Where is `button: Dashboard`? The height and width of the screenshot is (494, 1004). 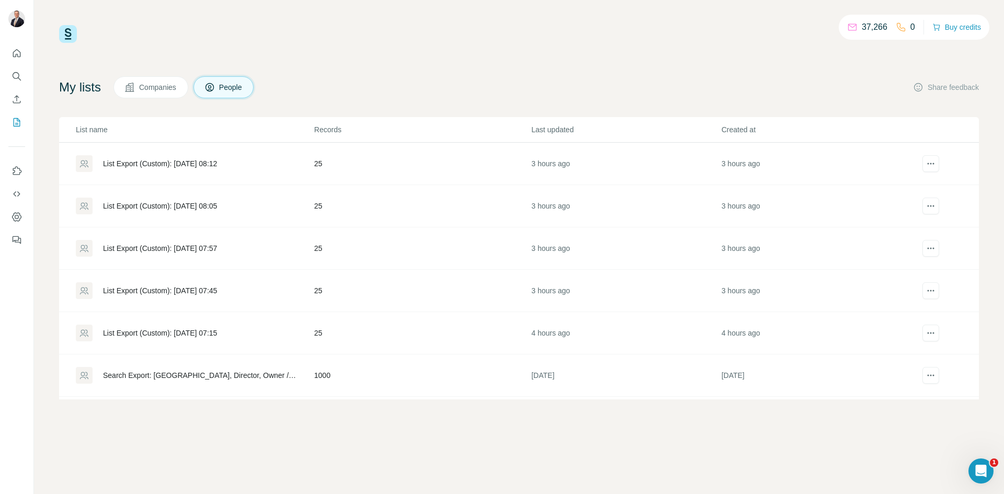 button: Dashboard is located at coordinates (17, 217).